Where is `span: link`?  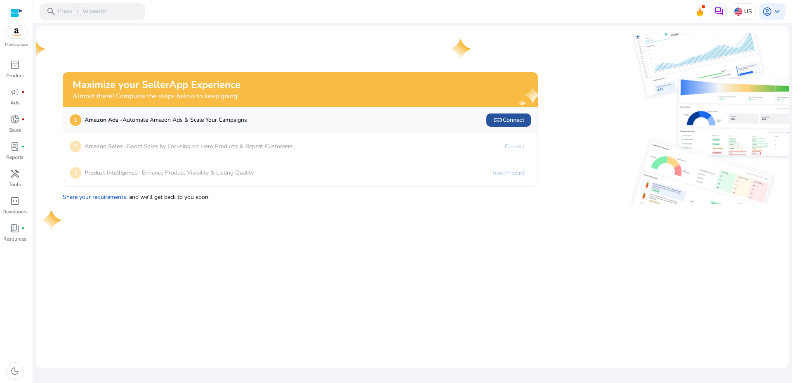
span: link is located at coordinates (498, 120).